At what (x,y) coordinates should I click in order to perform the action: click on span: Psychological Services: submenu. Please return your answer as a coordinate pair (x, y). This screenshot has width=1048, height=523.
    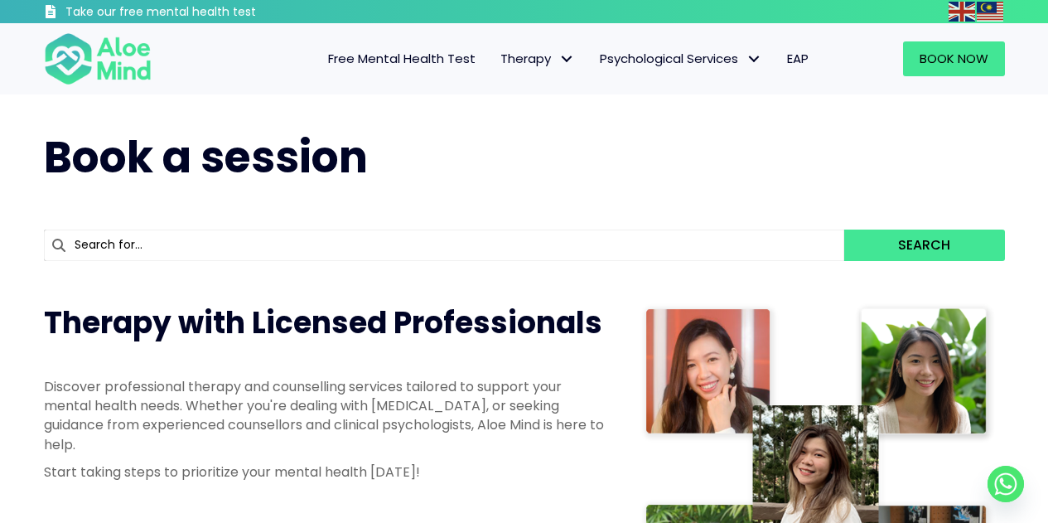
    Looking at the image, I should click on (754, 59).